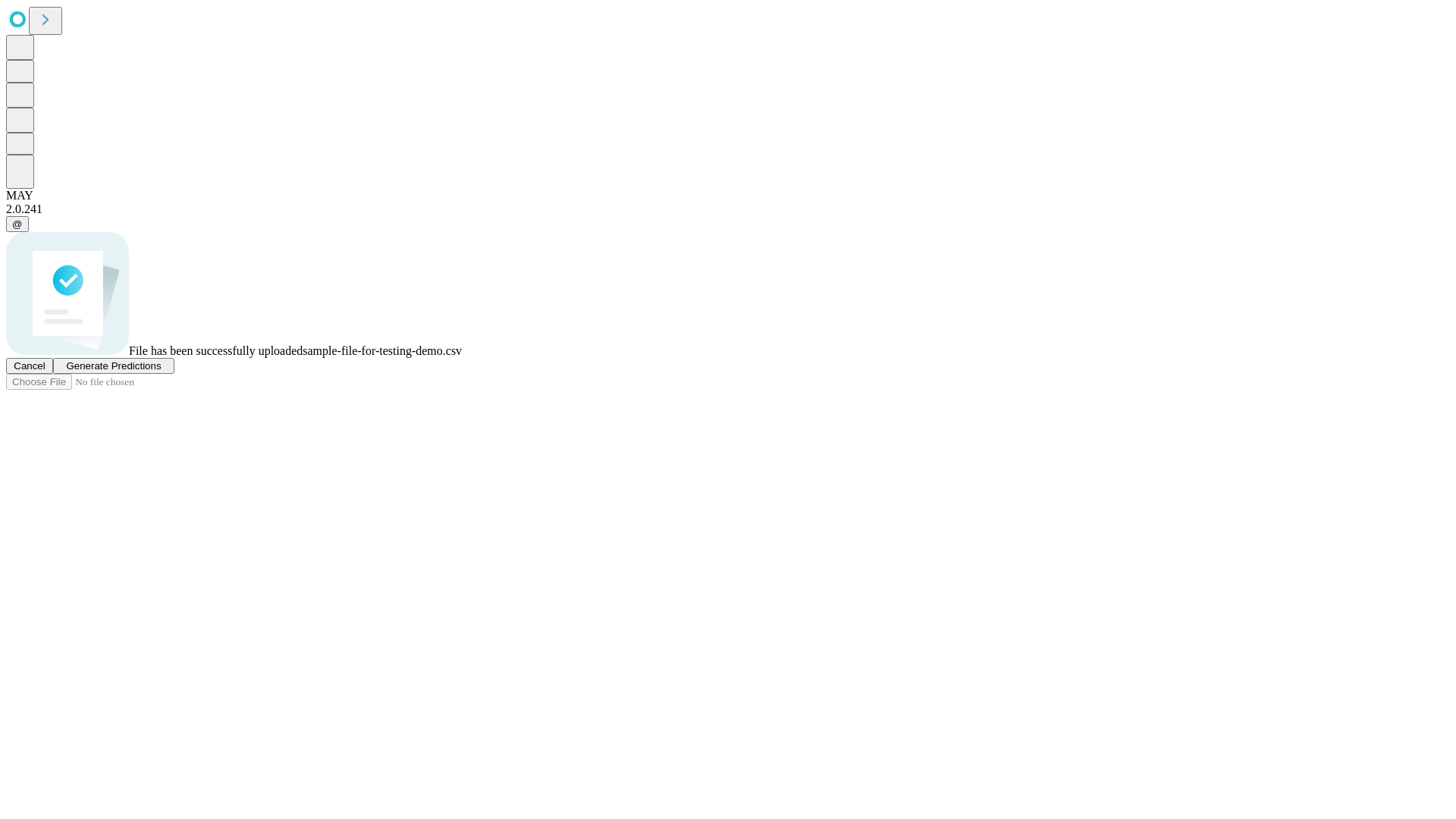 The image size is (1456, 819). Describe the element at coordinates (114, 365) in the screenshot. I see `button: Generate Predictions` at that location.